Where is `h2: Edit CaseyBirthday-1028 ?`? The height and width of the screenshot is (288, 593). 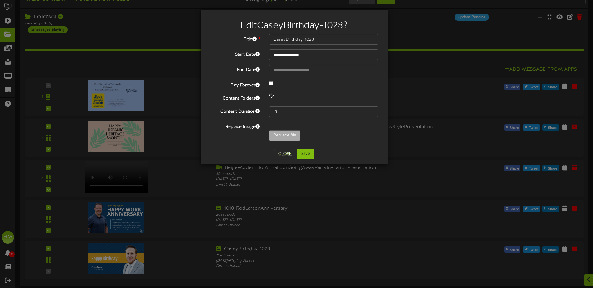 h2: Edit CaseyBirthday-1028 ? is located at coordinates (294, 26).